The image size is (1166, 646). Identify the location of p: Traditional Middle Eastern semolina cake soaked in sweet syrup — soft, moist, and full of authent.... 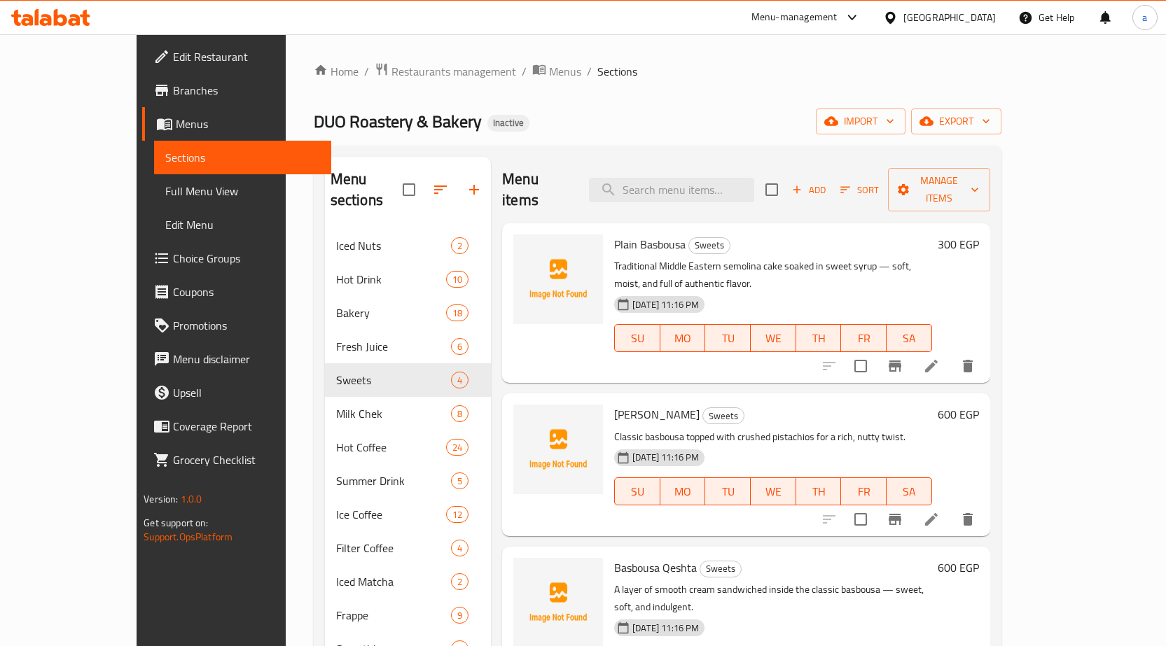
(772, 275).